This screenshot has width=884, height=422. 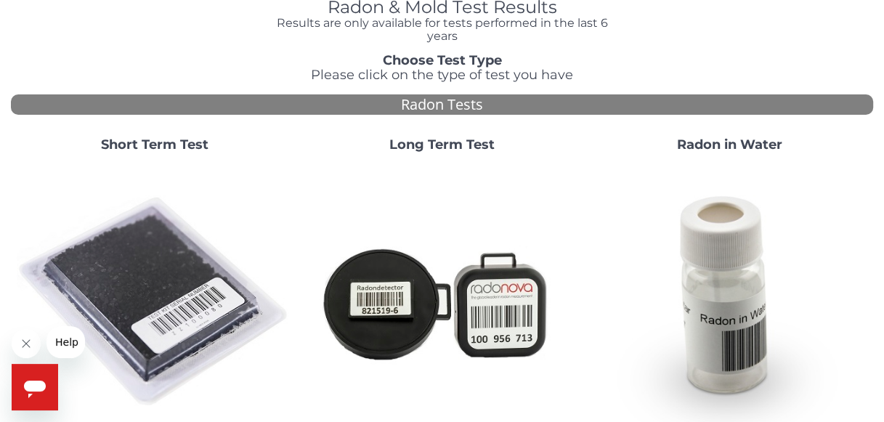 I want to click on strong: Choose Test Type, so click(x=442, y=60).